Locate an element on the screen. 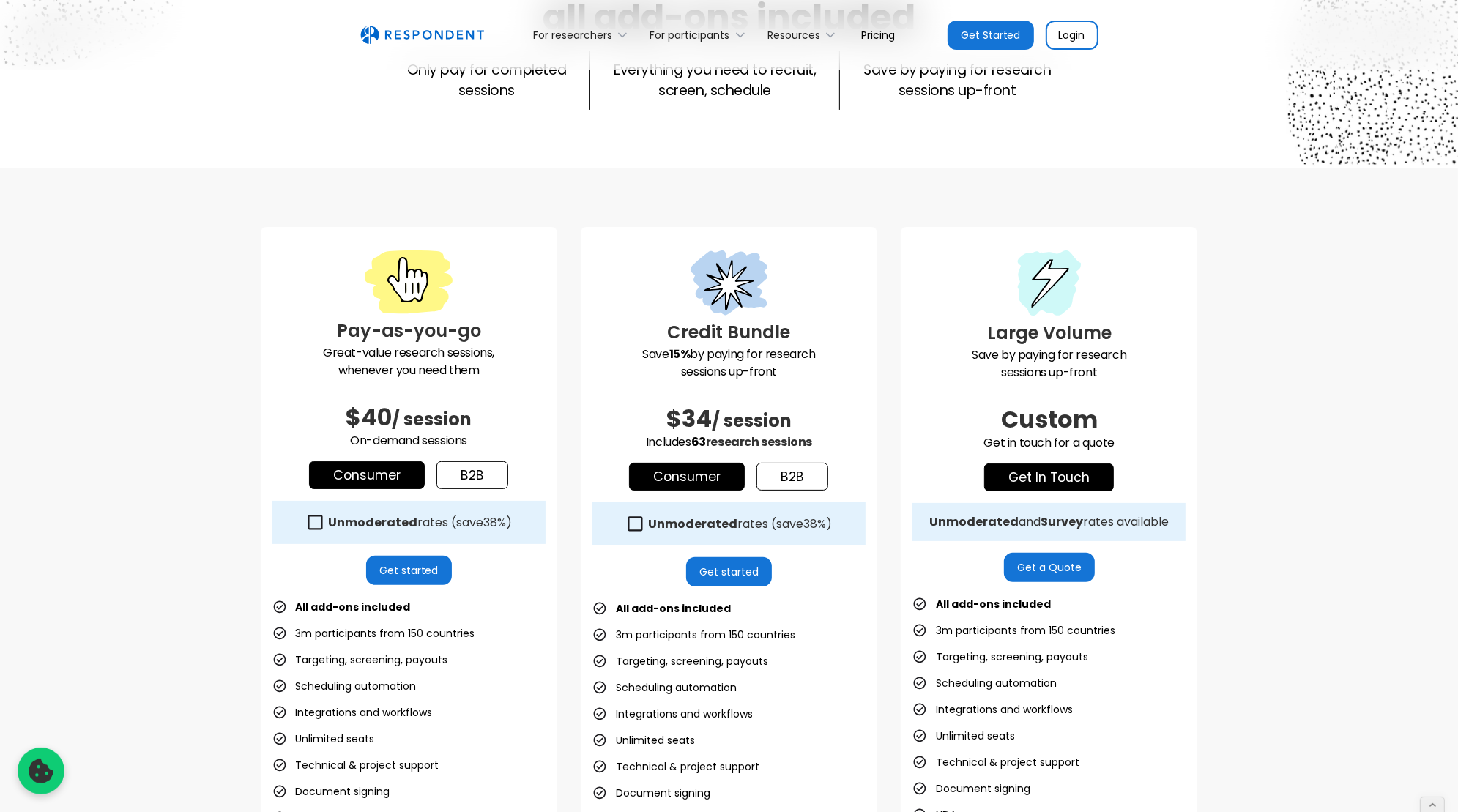  p: Everything you need to recruit, screen, schedule is located at coordinates (714, 81).